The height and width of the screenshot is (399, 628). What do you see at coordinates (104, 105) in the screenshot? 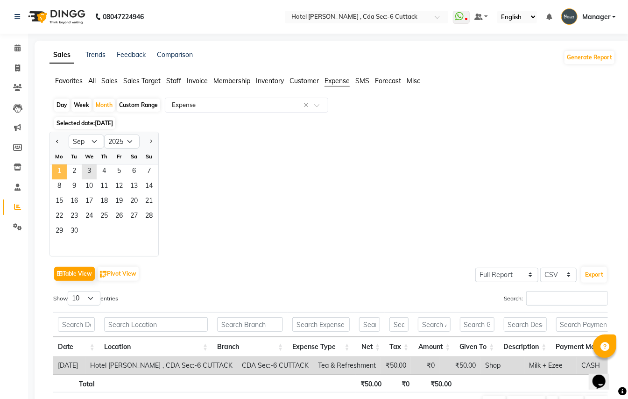
I see `div: Month` at bounding box center [104, 105].